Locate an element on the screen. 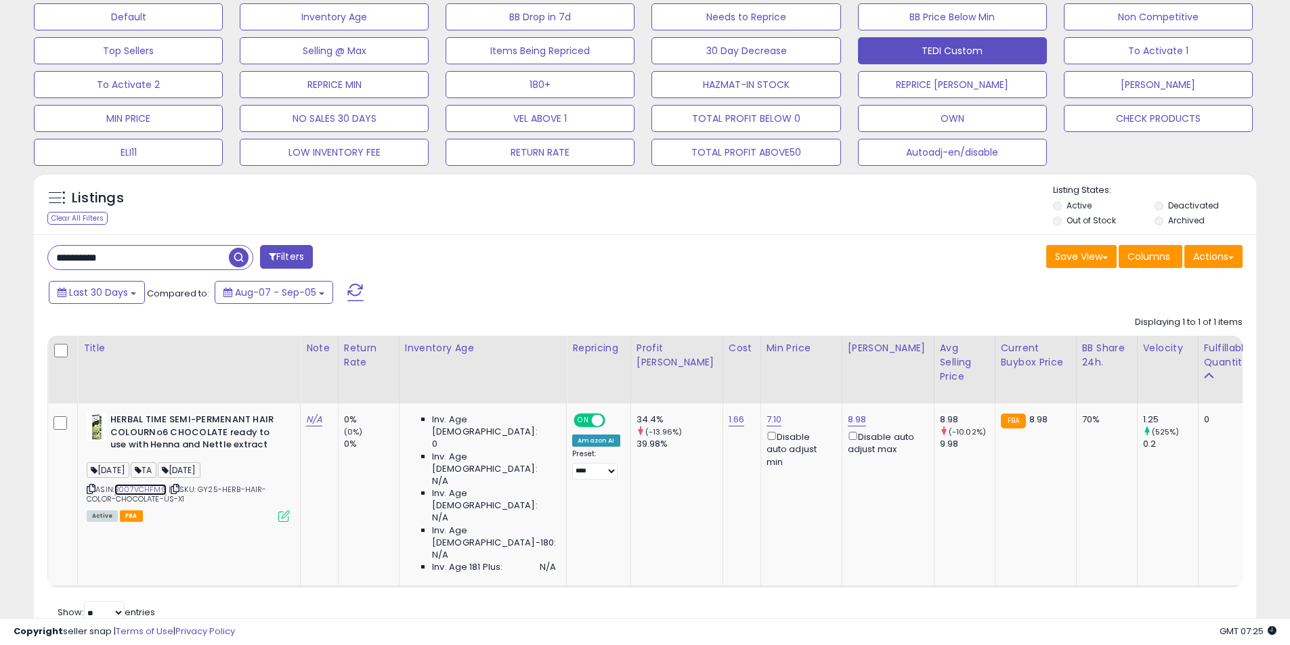 The height and width of the screenshot is (645, 1290). a: Privacy Policy is located at coordinates (205, 631).